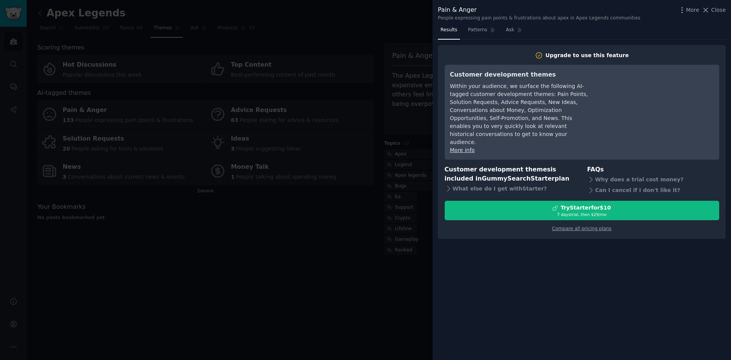 This screenshot has height=360, width=731. Describe the element at coordinates (582, 210) in the screenshot. I see `button: TryStarterfor$107 daystrial, then $29/mo` at that location.